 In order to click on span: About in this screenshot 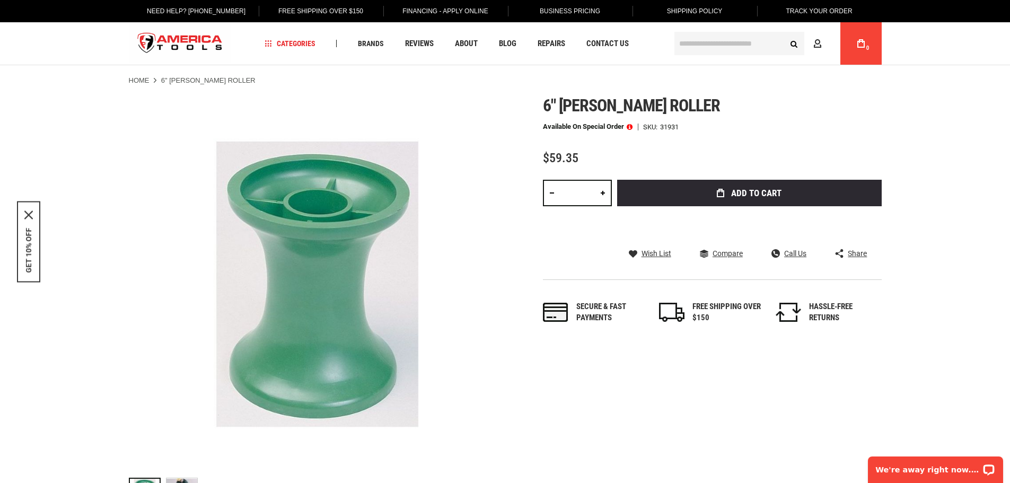, I will do `click(466, 43)`.